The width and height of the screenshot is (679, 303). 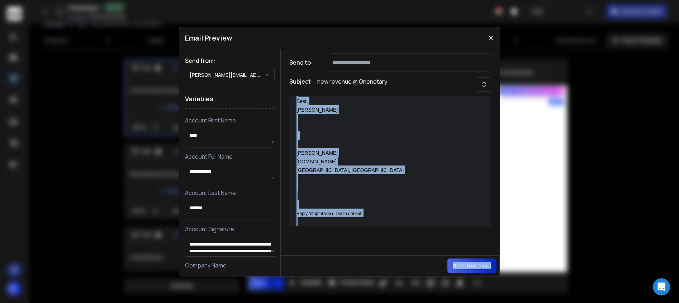 I want to click on button: Send test email, so click(x=472, y=265).